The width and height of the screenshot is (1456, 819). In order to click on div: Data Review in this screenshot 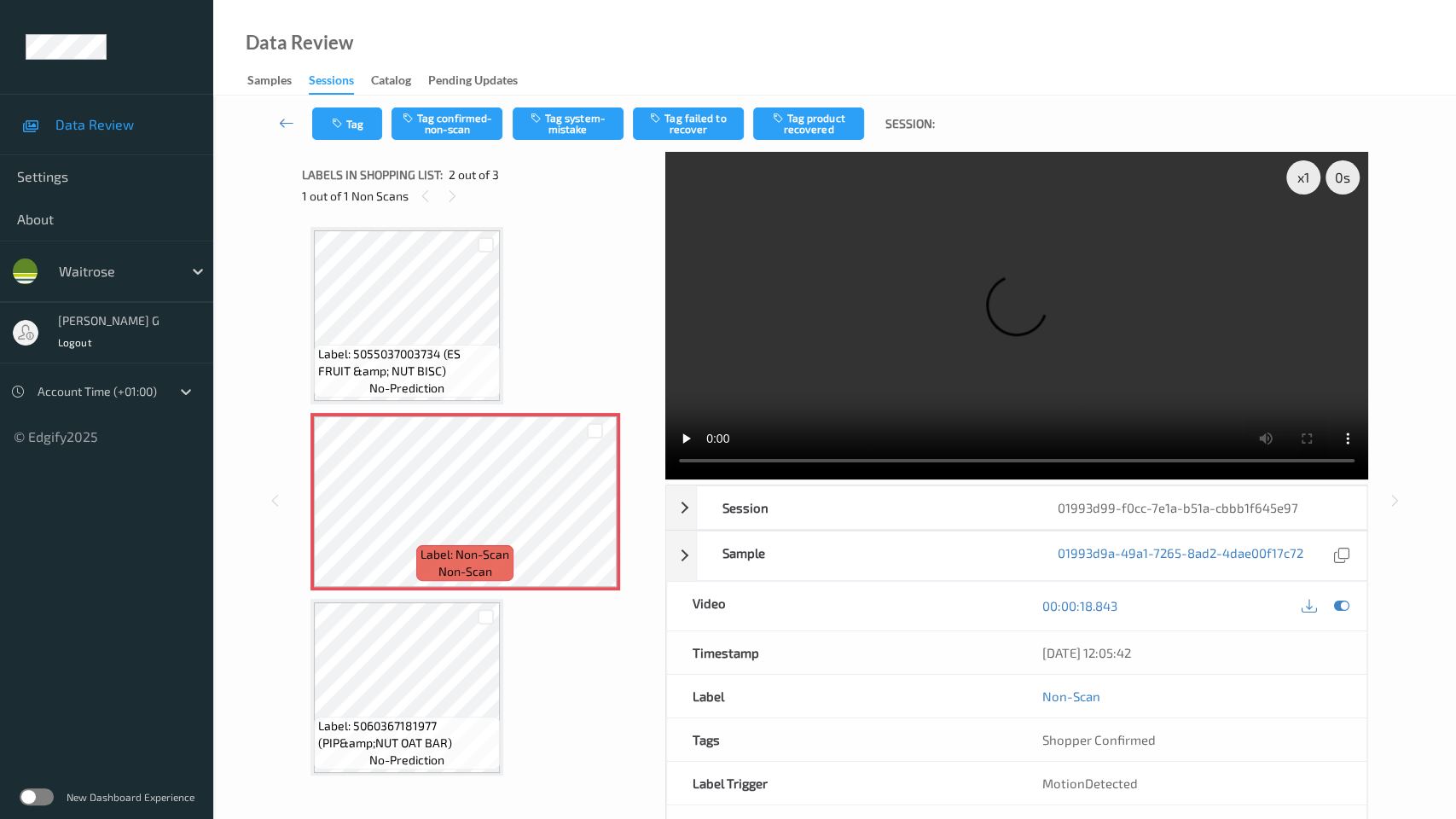, I will do `click(300, 43)`.